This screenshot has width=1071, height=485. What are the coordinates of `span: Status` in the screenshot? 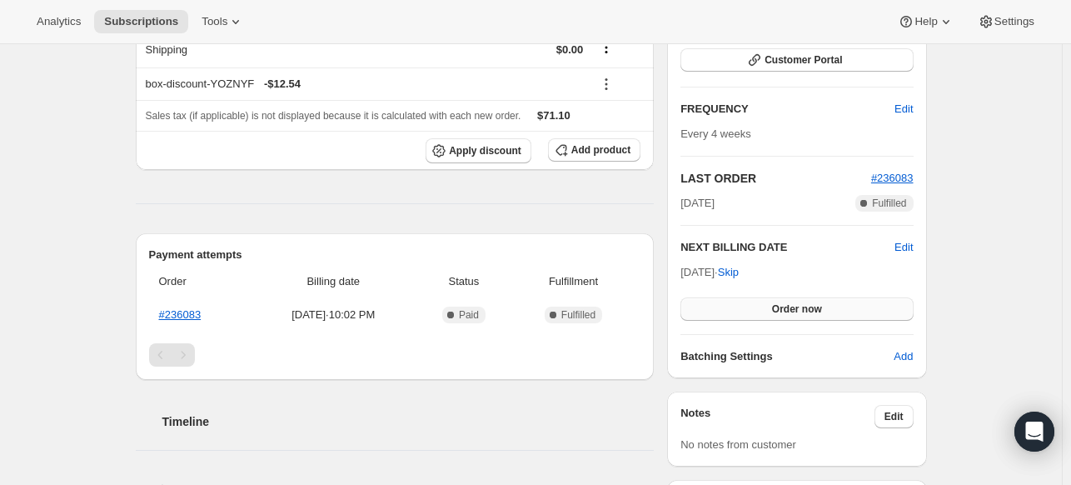 It's located at (464, 281).